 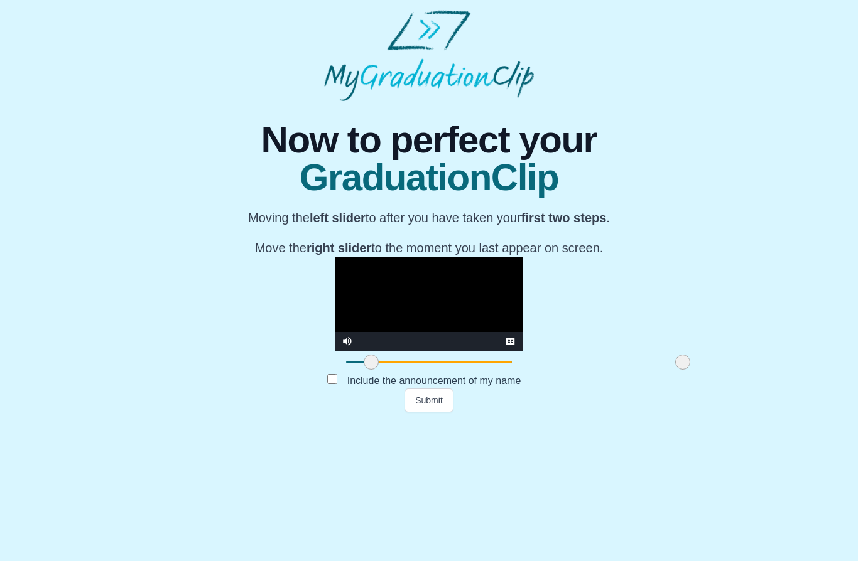 I want to click on button: Captions, so click(x=511, y=342).